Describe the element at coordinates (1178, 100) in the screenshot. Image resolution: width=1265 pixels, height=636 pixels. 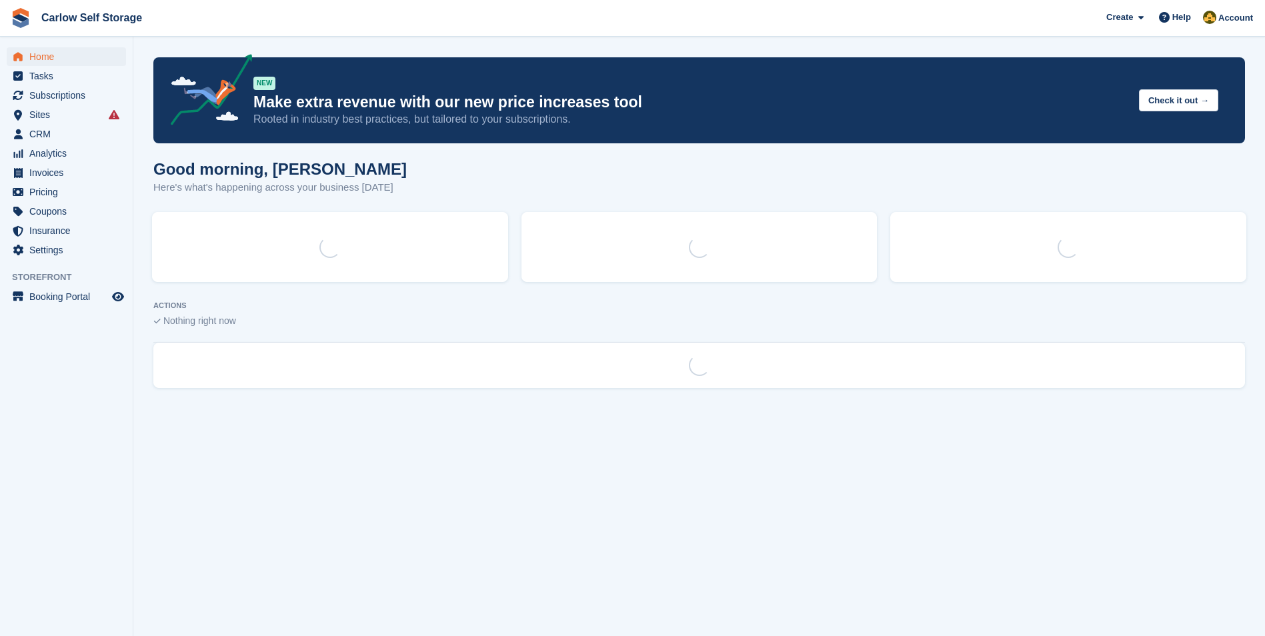
I see `button: Check it out →` at that location.